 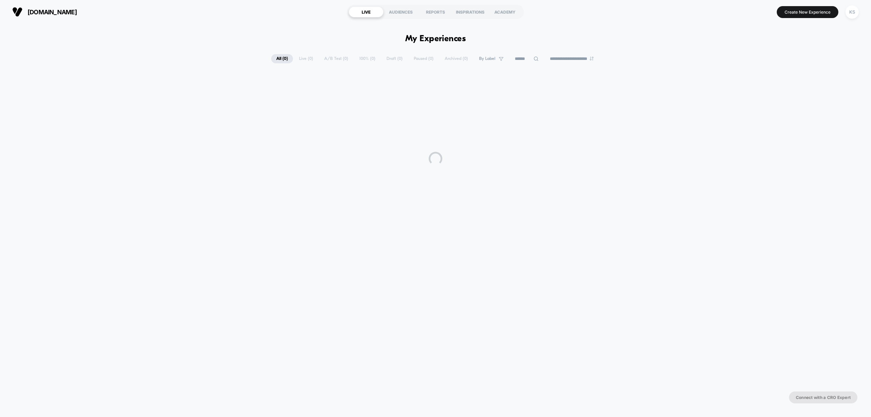 What do you see at coordinates (366, 12) in the screenshot?
I see `div: LIVE` at bounding box center [366, 12].